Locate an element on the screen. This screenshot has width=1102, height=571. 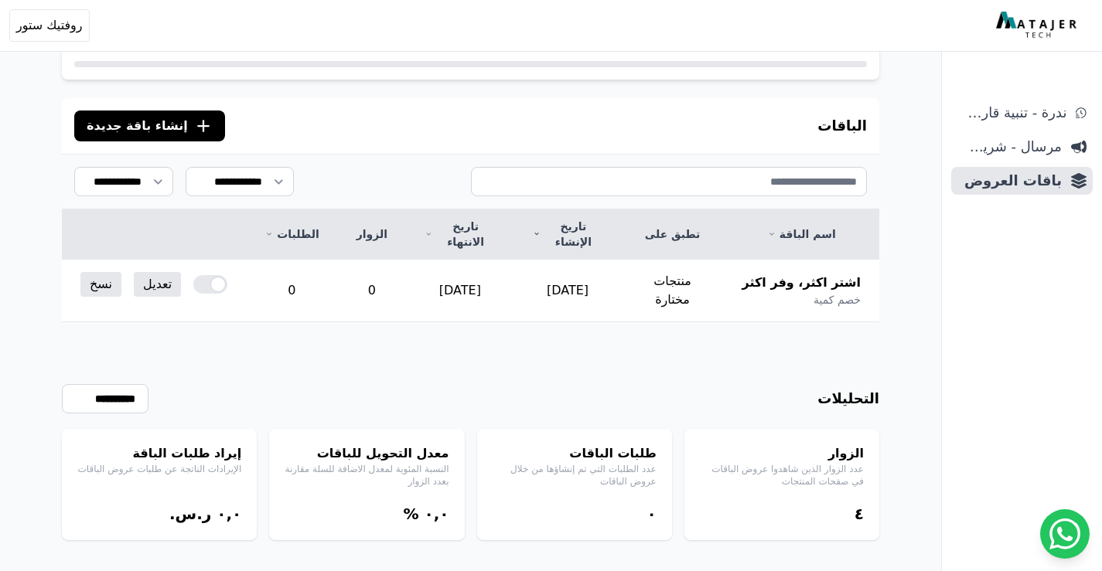
th: الزوار is located at coordinates (372, 234).